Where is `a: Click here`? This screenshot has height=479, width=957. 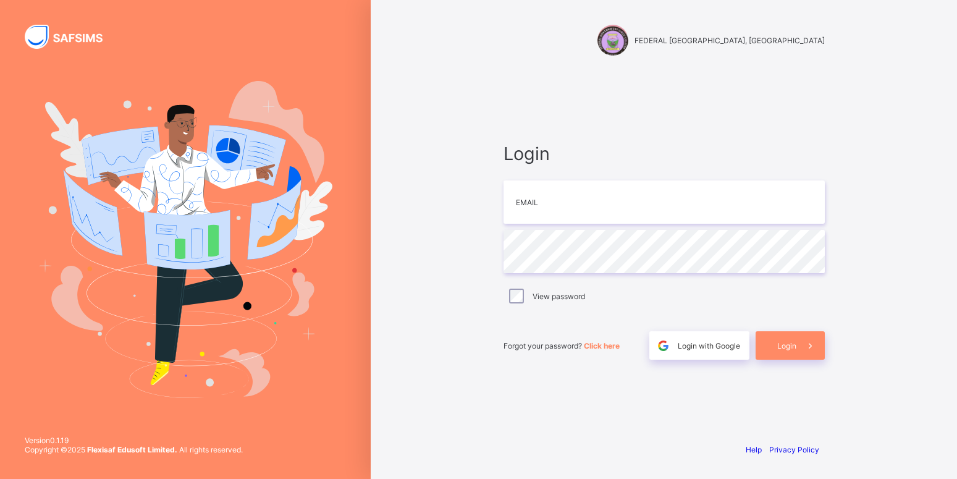 a: Click here is located at coordinates (602, 345).